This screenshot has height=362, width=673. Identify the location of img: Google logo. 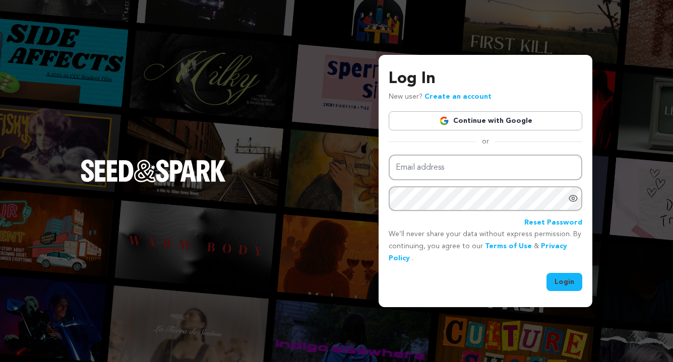
(444, 121).